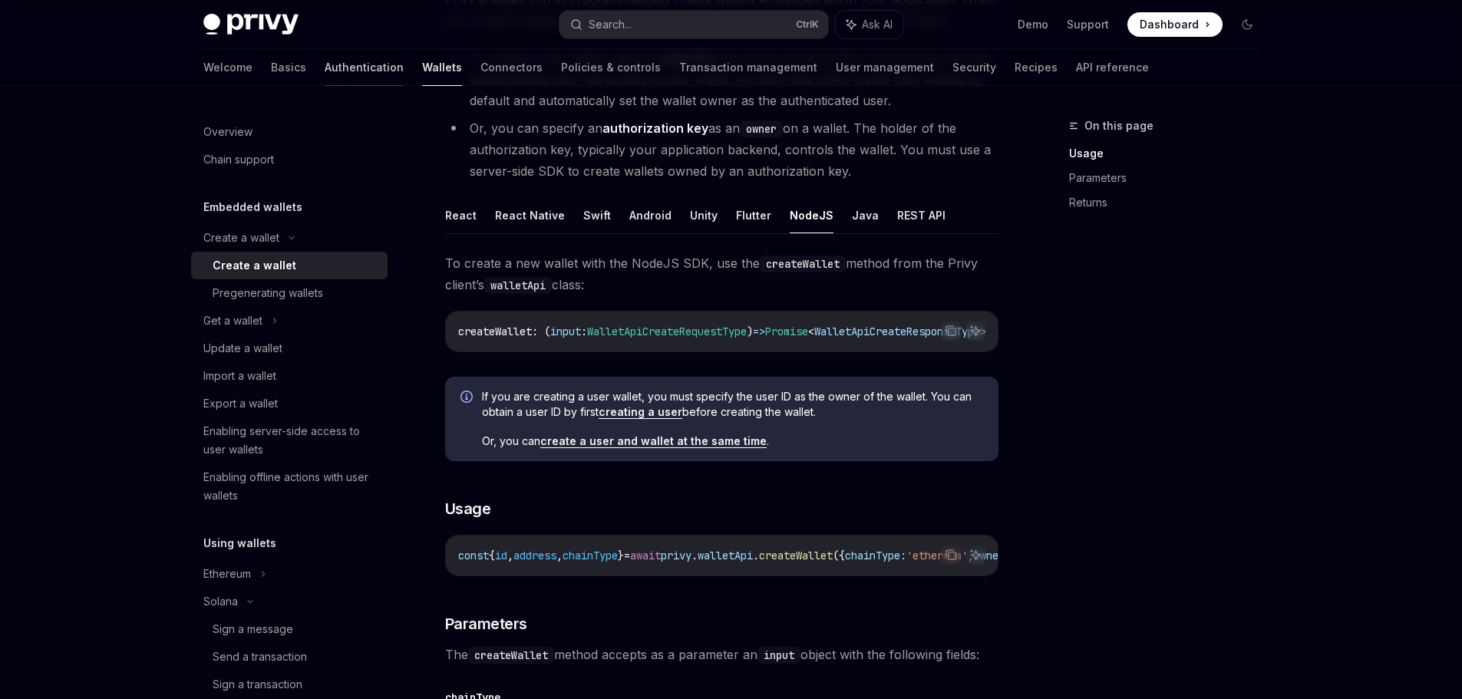  Describe the element at coordinates (468, 509) in the screenshot. I see `span: Usage` at that location.